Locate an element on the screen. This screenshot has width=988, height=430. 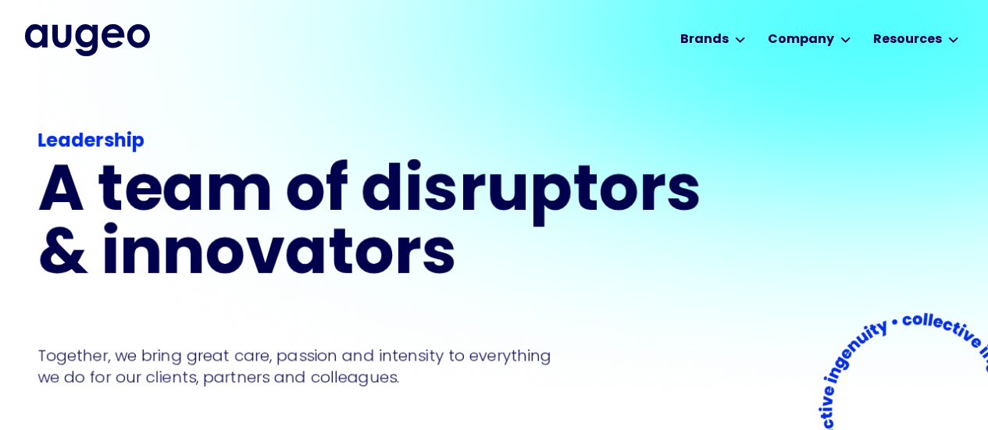
div: Company is located at coordinates (801, 40).